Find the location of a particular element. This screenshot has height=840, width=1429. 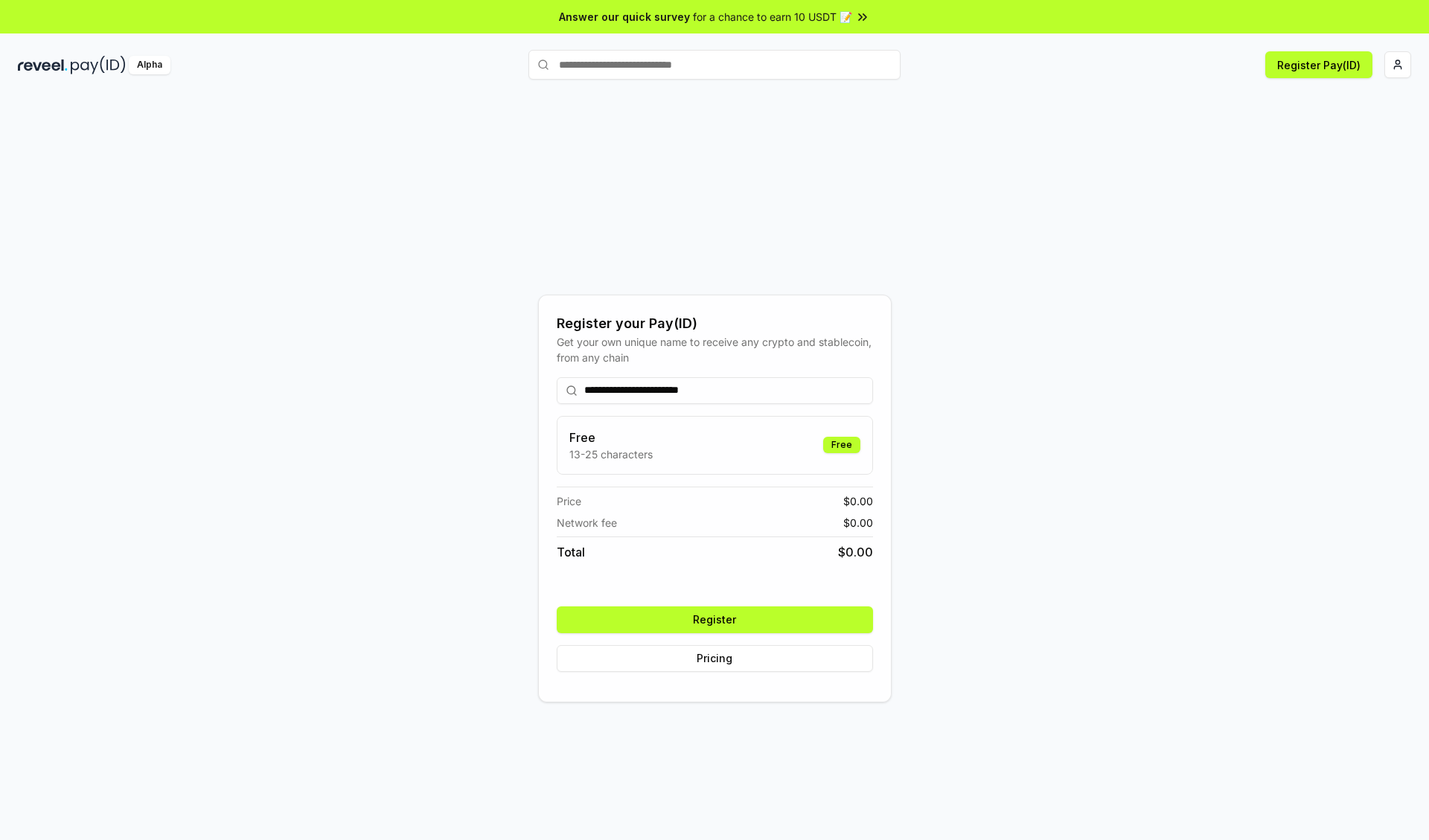

span: Total is located at coordinates (571, 552).